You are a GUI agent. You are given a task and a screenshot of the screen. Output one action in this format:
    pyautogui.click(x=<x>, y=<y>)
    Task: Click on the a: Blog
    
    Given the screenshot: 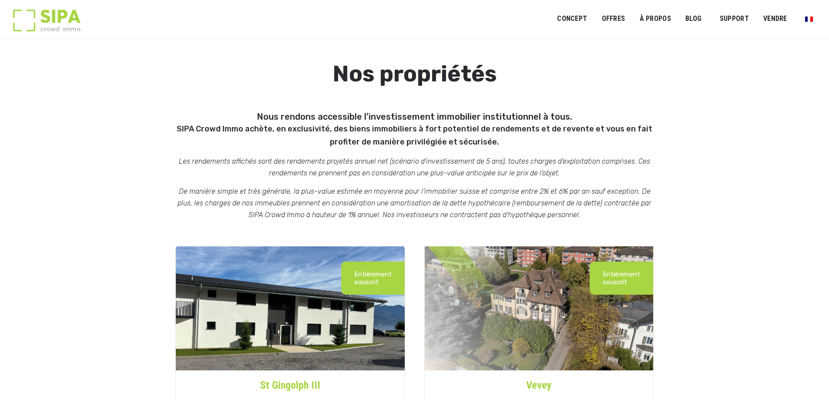 What is the action you would take?
    pyautogui.click(x=694, y=19)
    